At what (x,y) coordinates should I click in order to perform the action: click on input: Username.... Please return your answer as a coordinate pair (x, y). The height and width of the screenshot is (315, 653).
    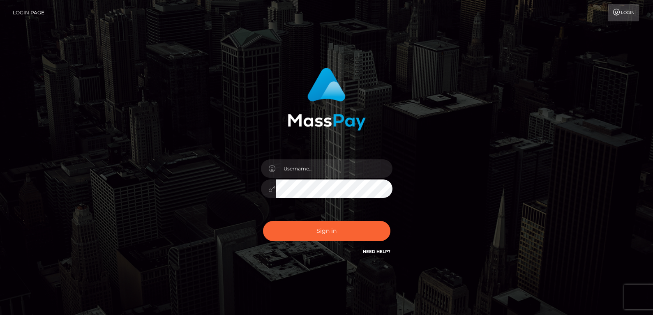
    Looking at the image, I should click on (334, 168).